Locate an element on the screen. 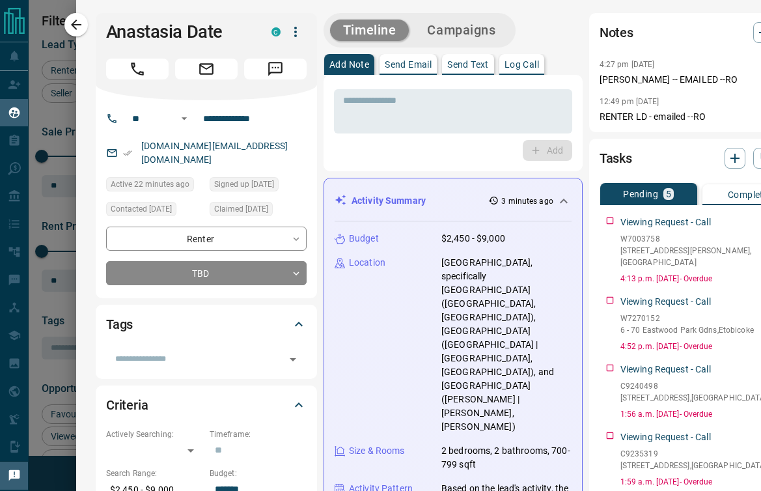 Image resolution: width=761 pixels, height=491 pixels. p: 6 - 70 Eastwood Park Gdns , Etobicoke is located at coordinates (687, 330).